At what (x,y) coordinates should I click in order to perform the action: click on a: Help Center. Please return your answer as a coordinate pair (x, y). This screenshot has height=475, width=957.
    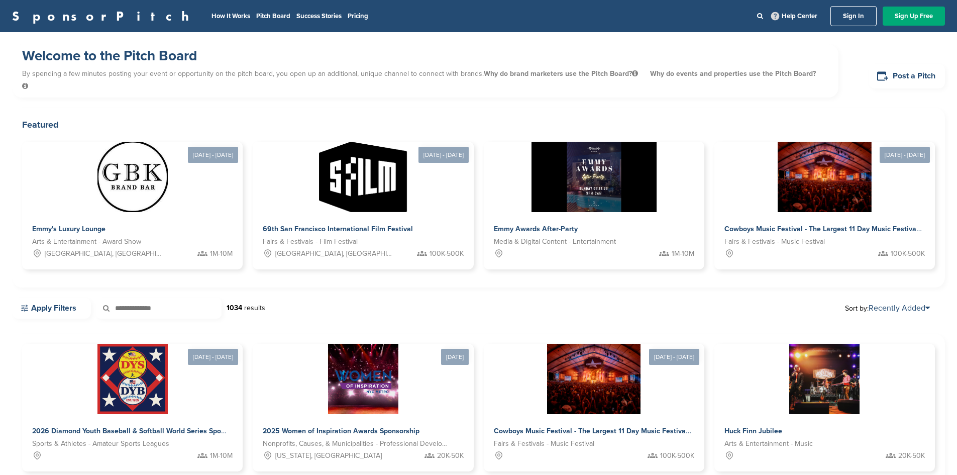
    Looking at the image, I should click on (794, 16).